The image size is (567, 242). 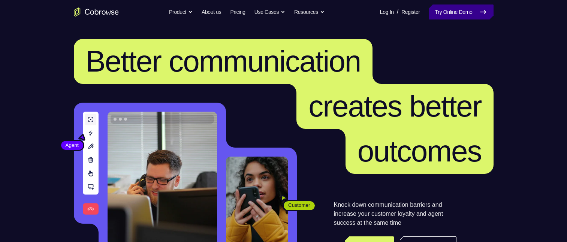 I want to click on span: Better communication, so click(x=223, y=61).